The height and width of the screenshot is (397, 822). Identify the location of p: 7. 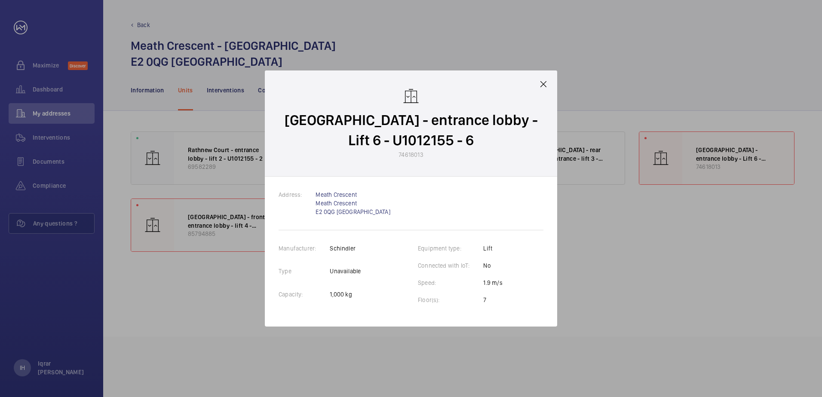
(493, 300).